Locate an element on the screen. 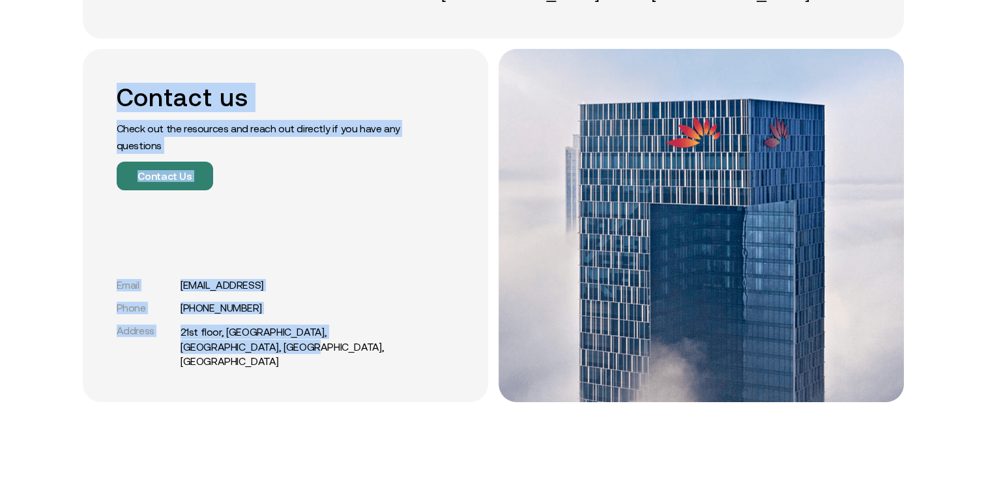 This screenshot has width=986, height=481. h2: Contact us is located at coordinates (263, 97).